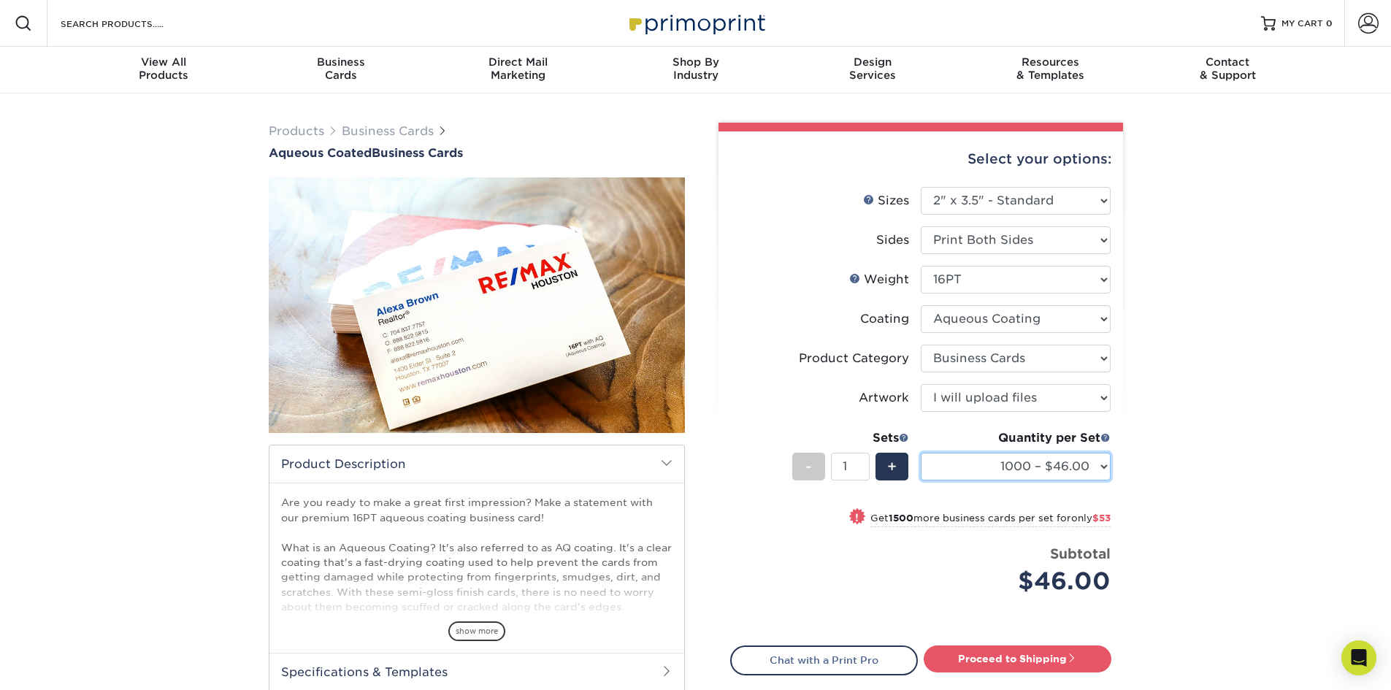 The height and width of the screenshot is (690, 1391). What do you see at coordinates (340, 70) in the screenshot?
I see `a: BusinessCards` at bounding box center [340, 70].